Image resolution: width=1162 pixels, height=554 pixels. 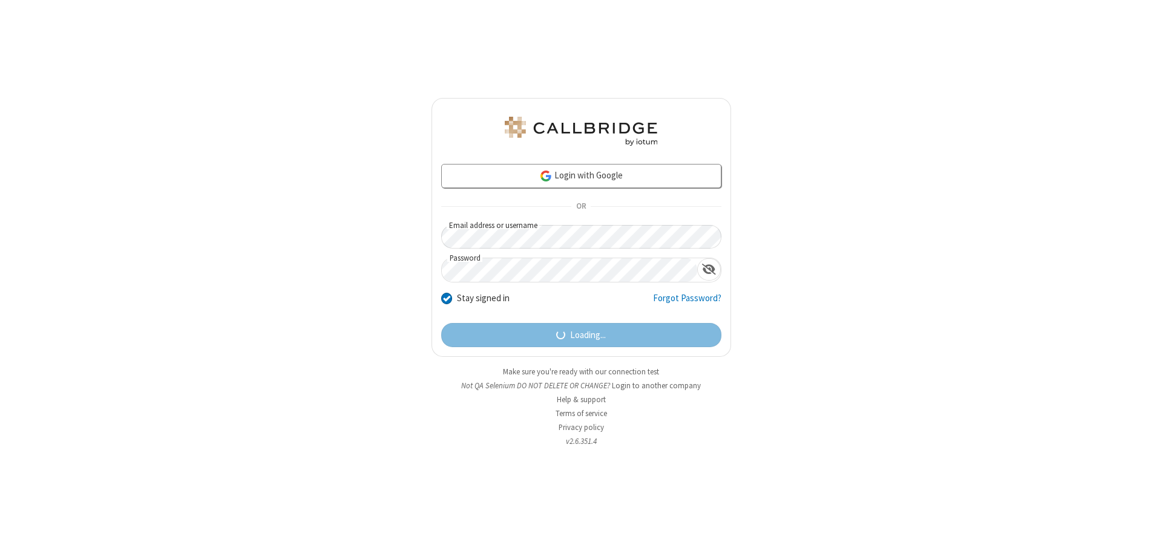 I want to click on div: Show password, so click(x=709, y=269).